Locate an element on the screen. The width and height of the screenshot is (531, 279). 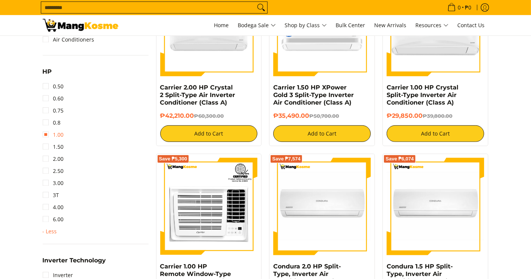
a: 0.75 is located at coordinates (53, 111).